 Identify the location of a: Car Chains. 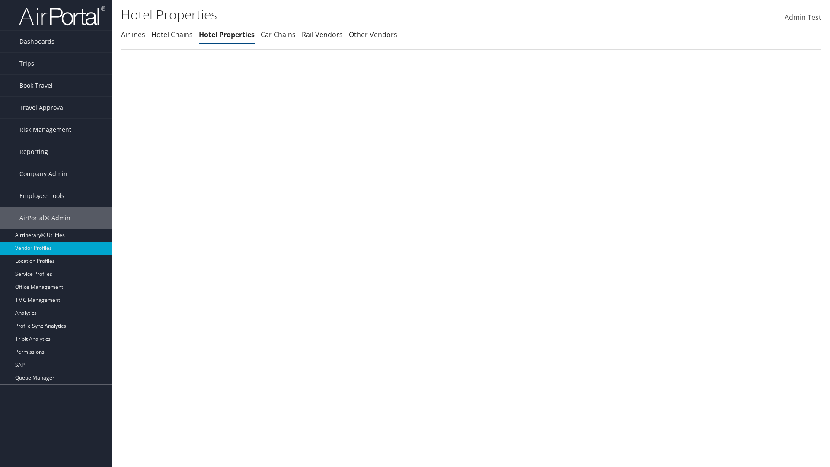
(278, 35).